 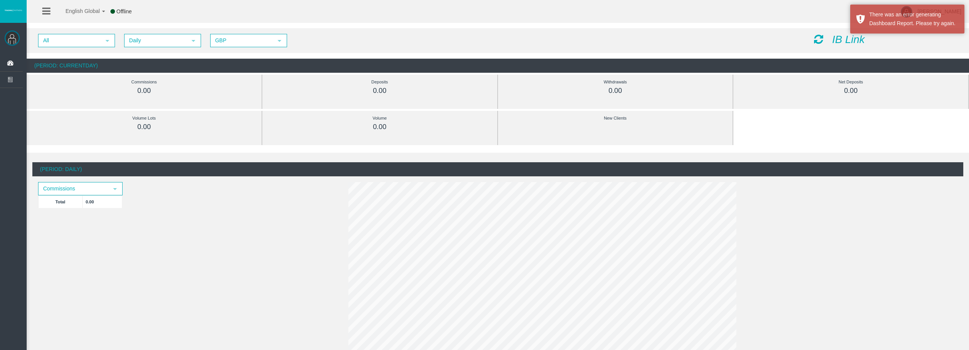 What do you see at coordinates (818, 39) in the screenshot?
I see `i: Reload Dashboard` at bounding box center [818, 39].